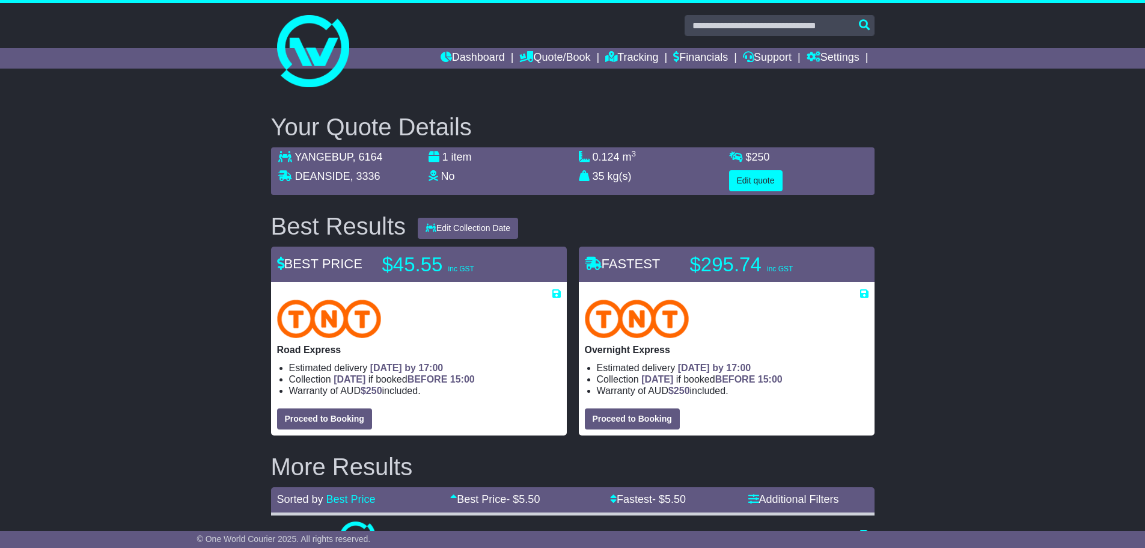 This screenshot has height=548, width=1145. I want to click on span: item, so click(462, 157).